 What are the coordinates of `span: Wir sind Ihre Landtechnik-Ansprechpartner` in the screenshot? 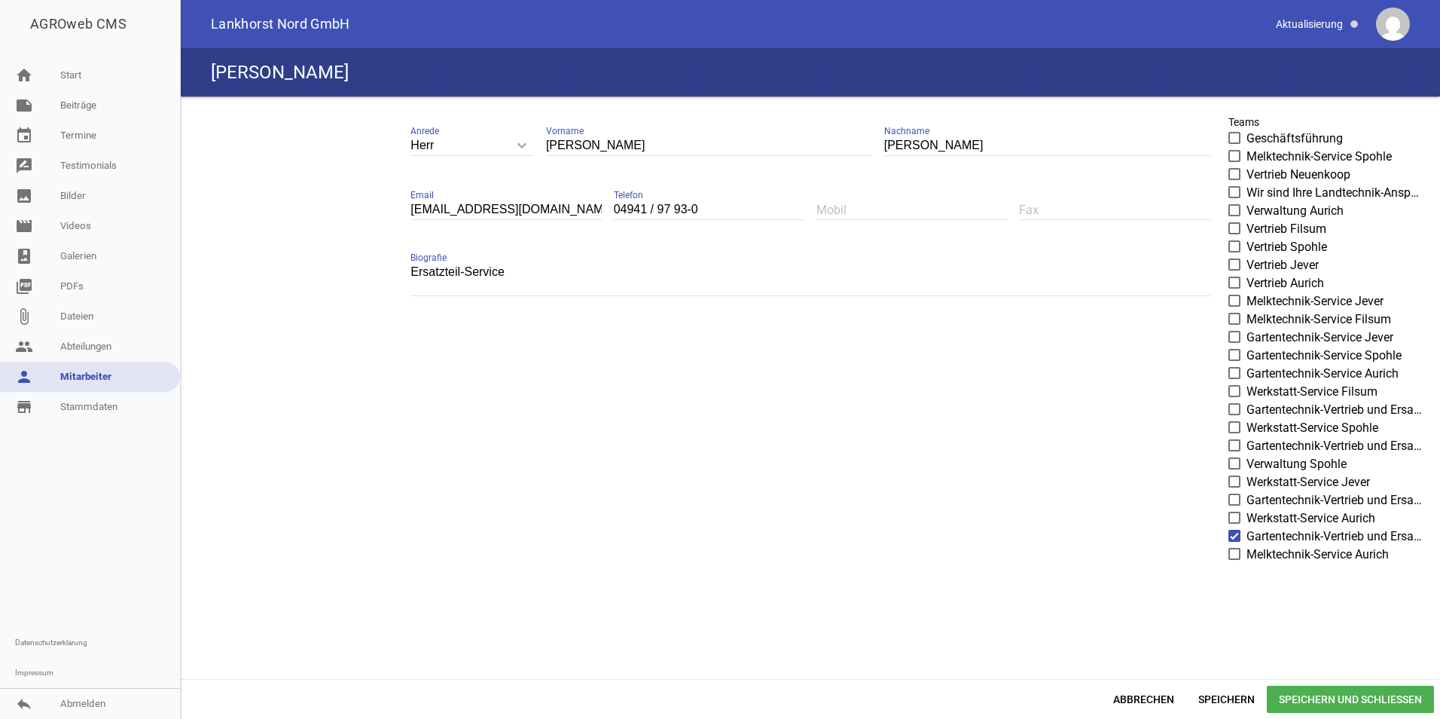 It's located at (1334, 193).